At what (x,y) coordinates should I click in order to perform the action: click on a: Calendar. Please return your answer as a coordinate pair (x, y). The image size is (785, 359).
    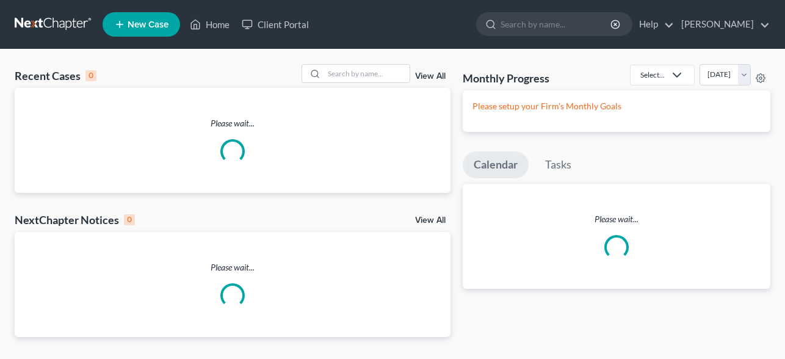
    Looking at the image, I should click on (496, 165).